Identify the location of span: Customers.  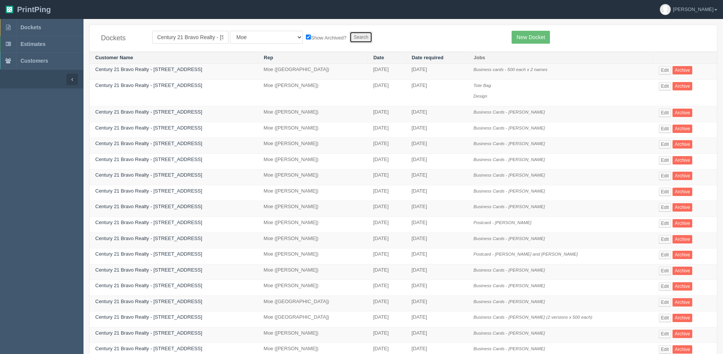
(34, 61).